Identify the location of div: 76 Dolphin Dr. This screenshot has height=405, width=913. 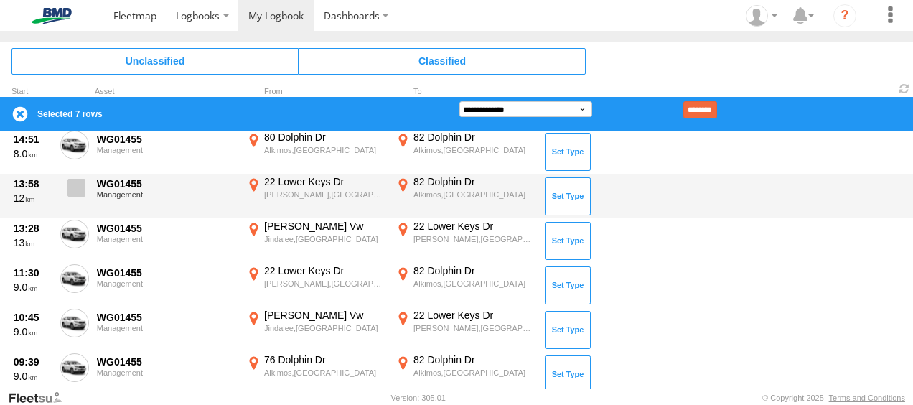
(325, 360).